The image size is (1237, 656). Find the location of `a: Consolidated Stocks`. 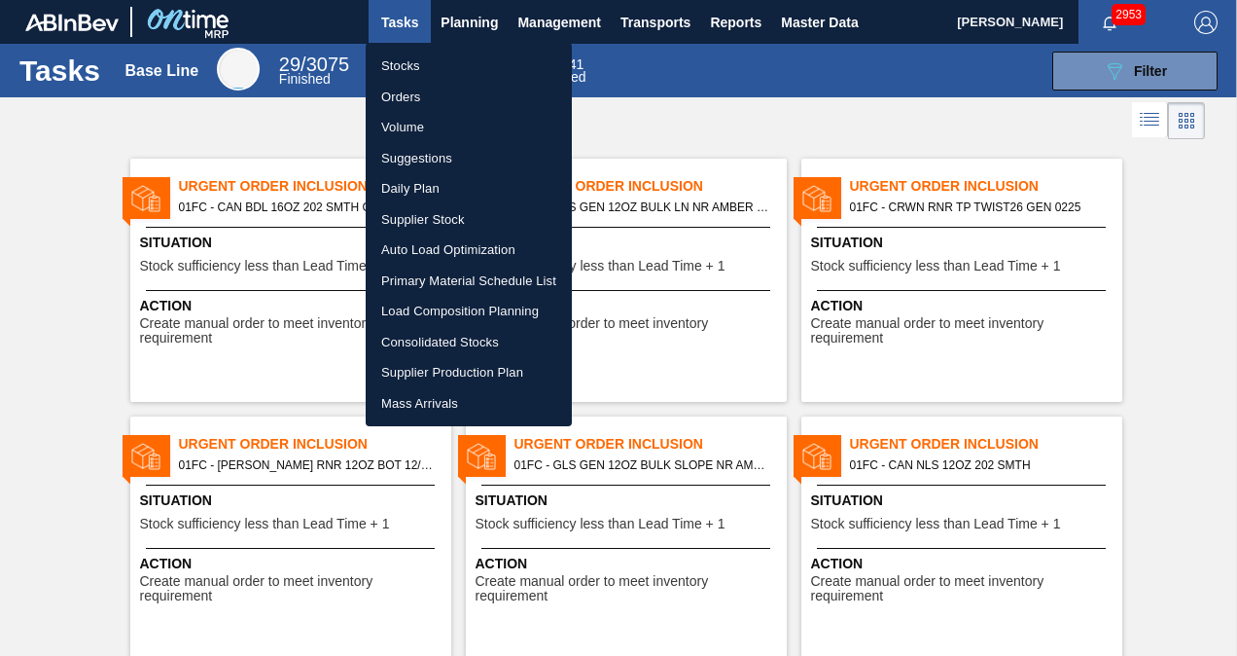

a: Consolidated Stocks is located at coordinates (469, 342).